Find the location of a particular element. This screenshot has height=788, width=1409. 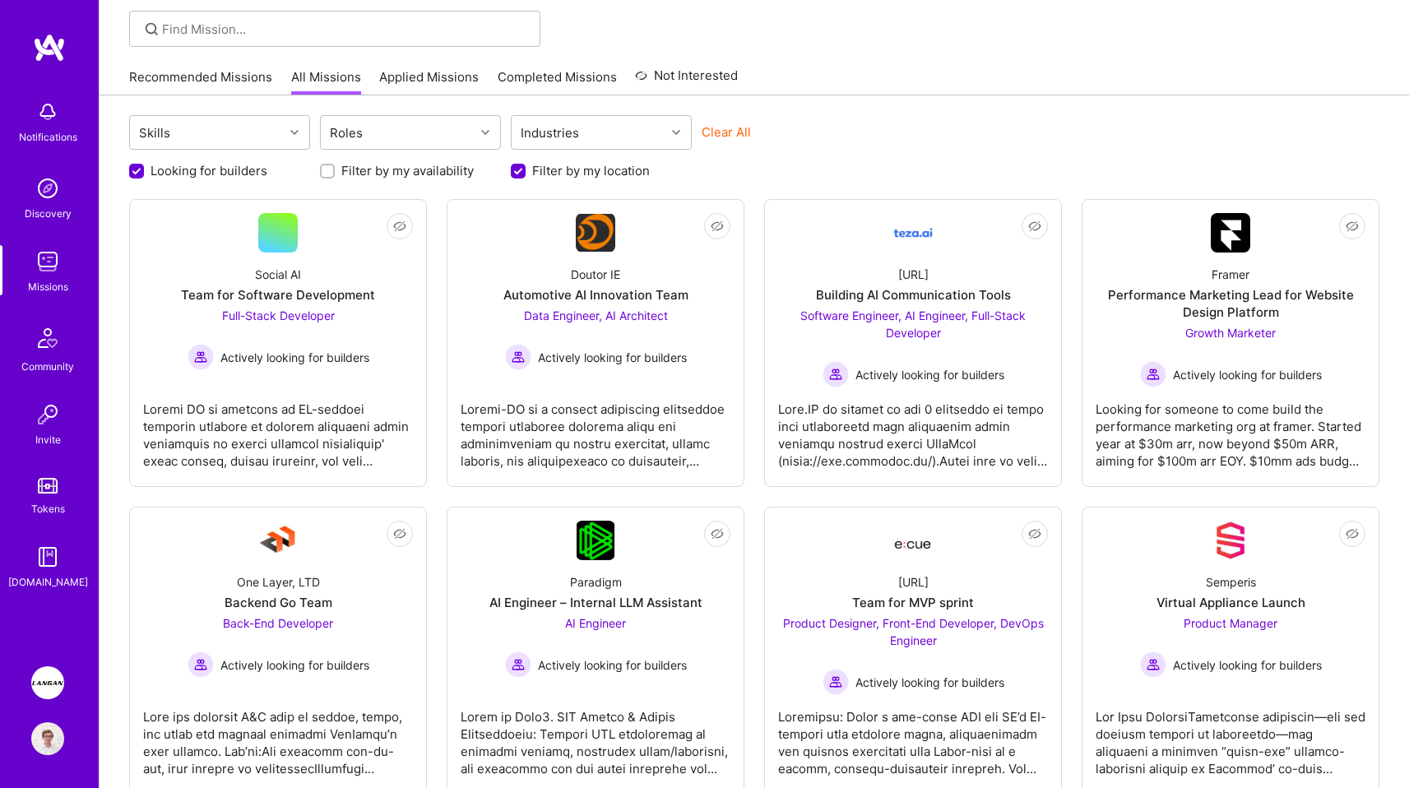

div: Semperis is located at coordinates (1230, 581).